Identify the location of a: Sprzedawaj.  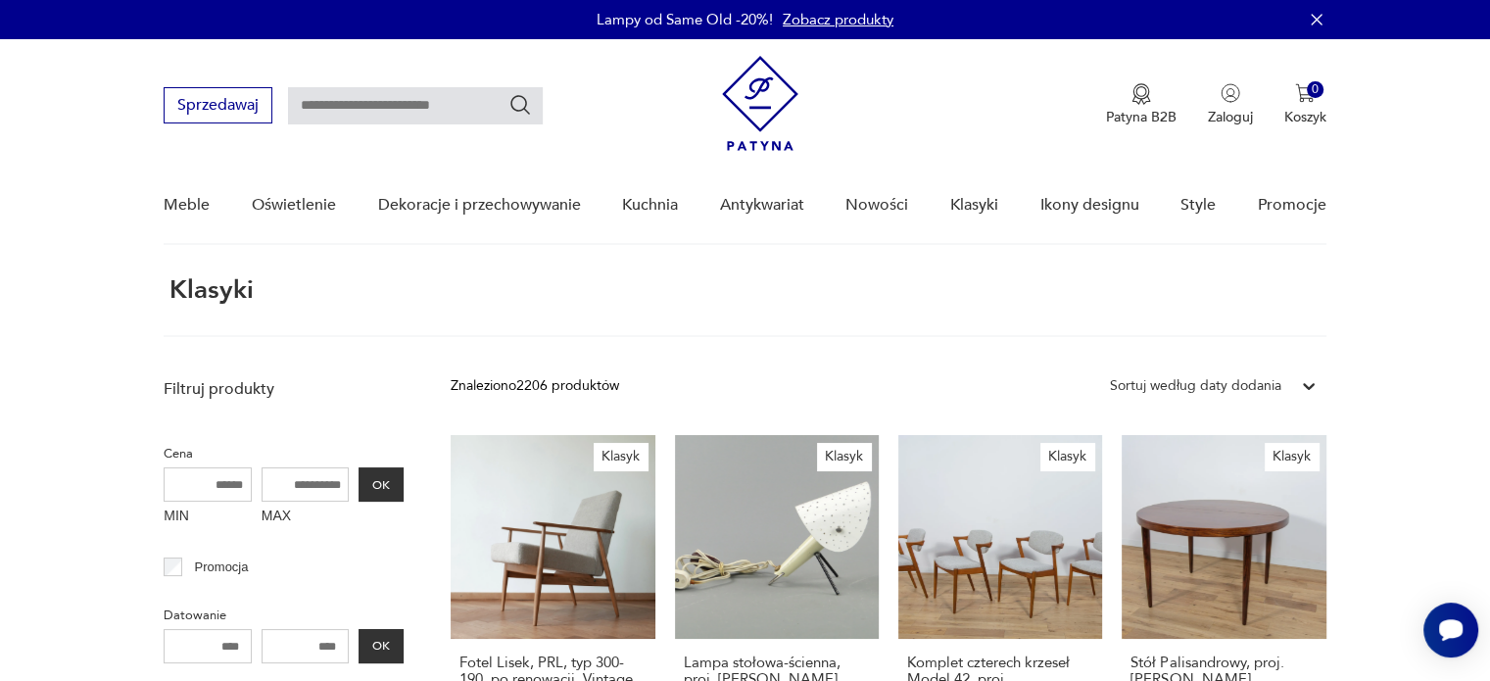
(218, 107).